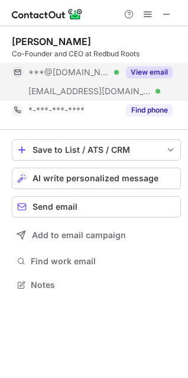 Image resolution: width=188 pixels, height=378 pixels. What do you see at coordinates (96, 261) in the screenshot?
I see `button: Find work email` at bounding box center [96, 261].